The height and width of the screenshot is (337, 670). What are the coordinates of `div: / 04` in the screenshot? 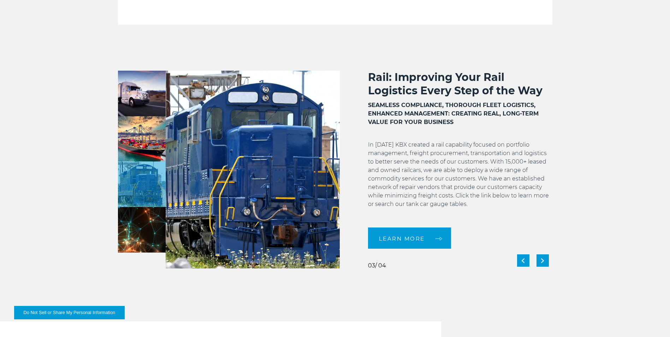 It's located at (377, 266).